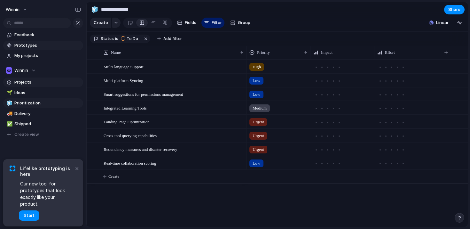 This screenshot has height=229, width=470. Describe the element at coordinates (390, 52) in the screenshot. I see `span: Effort` at that location.